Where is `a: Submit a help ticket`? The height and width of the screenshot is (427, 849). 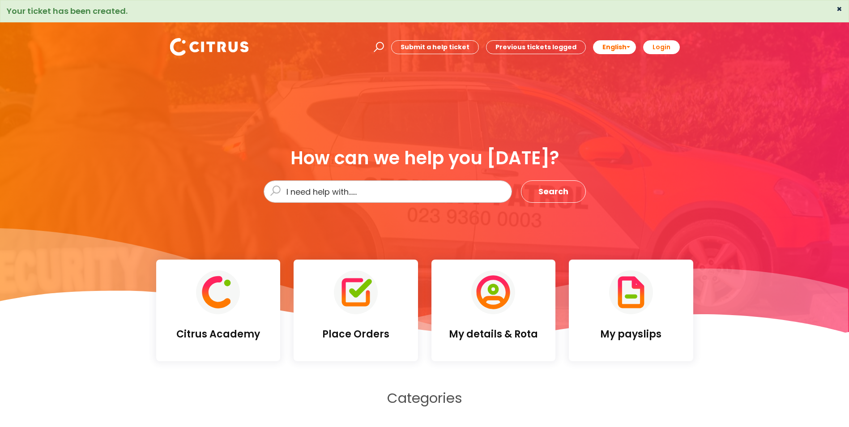 a: Submit a help ticket is located at coordinates (435, 47).